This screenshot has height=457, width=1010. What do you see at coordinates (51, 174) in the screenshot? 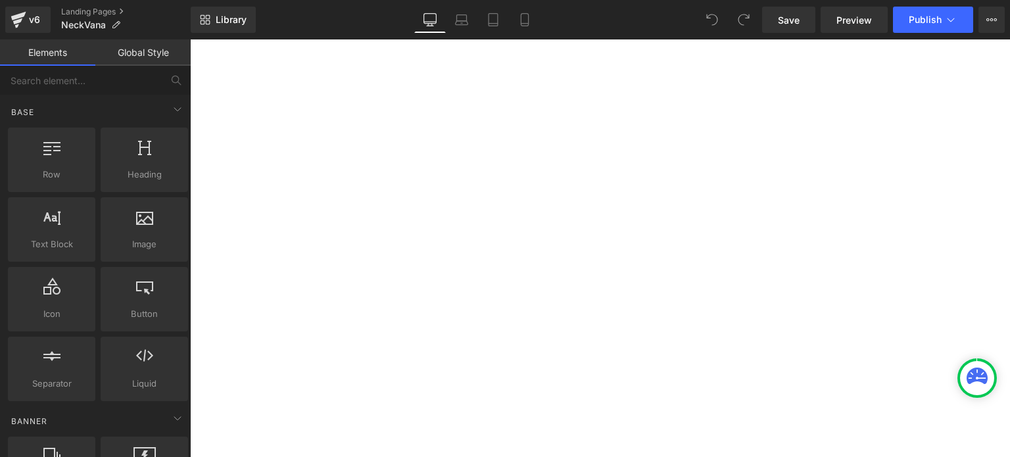
I see `span: Row` at bounding box center [51, 174].